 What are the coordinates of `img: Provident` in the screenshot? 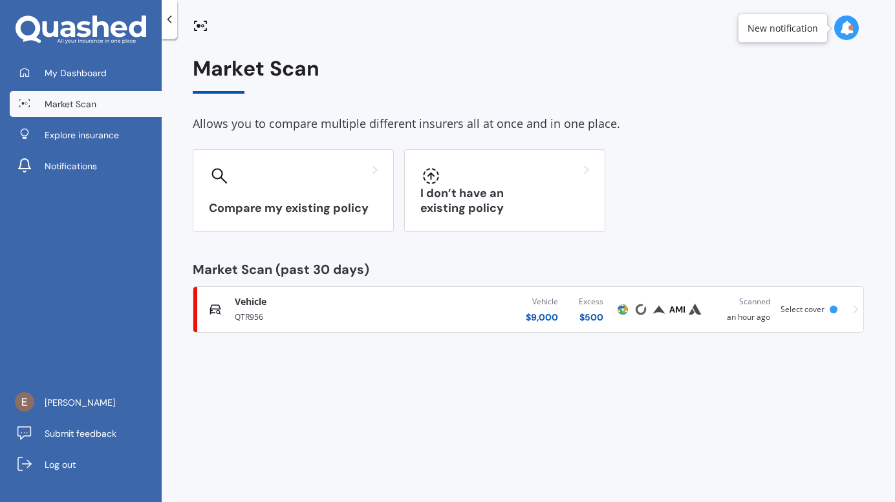 It's located at (659, 310).